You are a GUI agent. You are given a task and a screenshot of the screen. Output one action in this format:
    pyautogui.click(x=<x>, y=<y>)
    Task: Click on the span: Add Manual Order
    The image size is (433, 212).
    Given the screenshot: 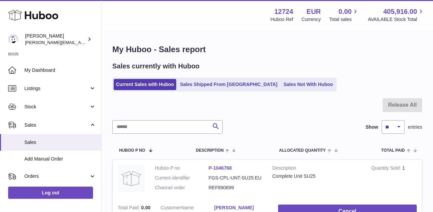 What is the action you would take?
    pyautogui.click(x=60, y=159)
    